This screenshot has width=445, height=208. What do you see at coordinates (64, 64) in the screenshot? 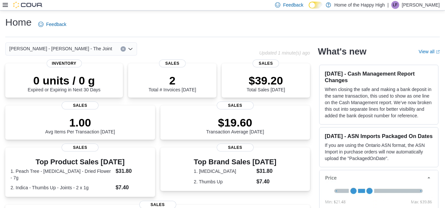
I see `span: Inventory` at bounding box center [64, 64].